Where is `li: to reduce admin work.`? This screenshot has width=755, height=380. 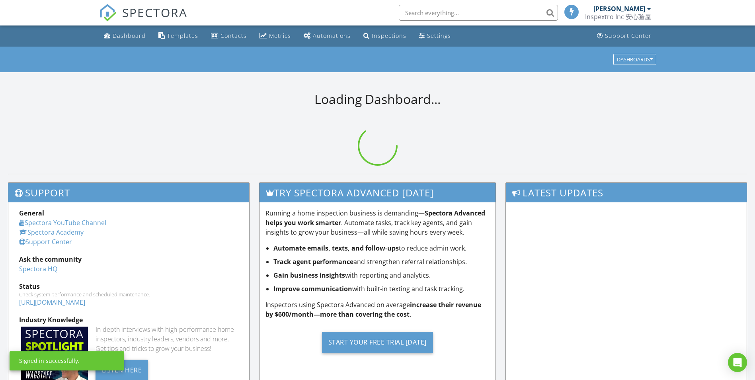 li: to reduce admin work. is located at coordinates (381, 248).